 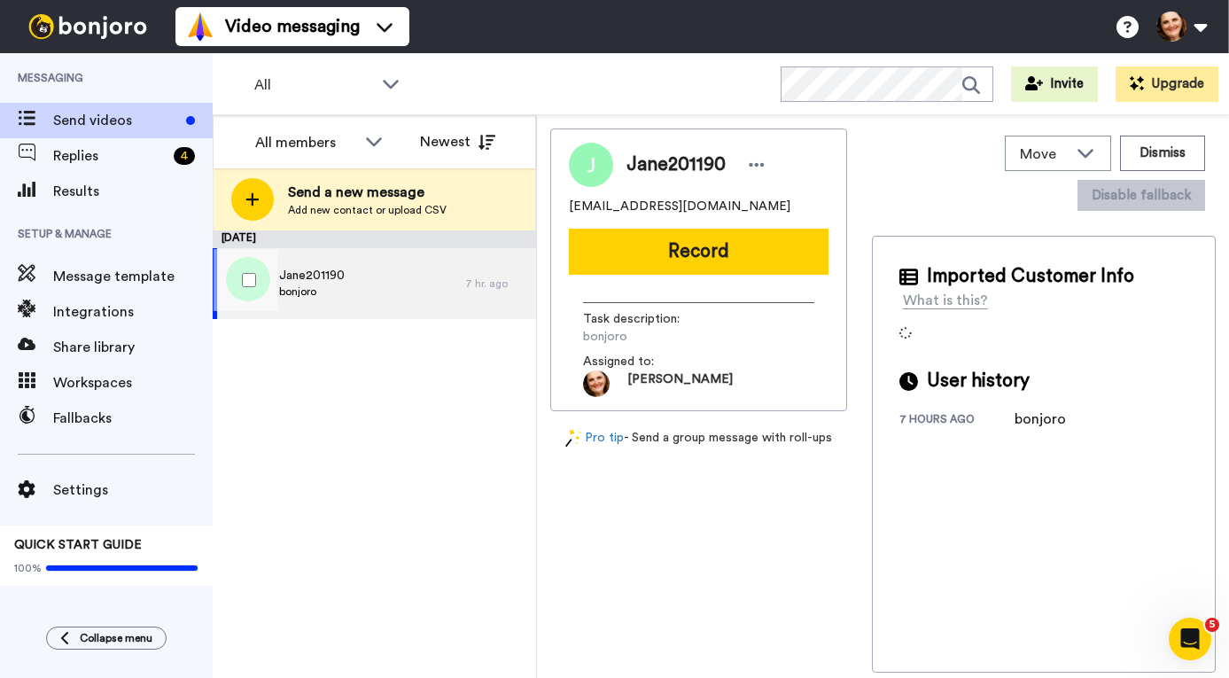 I want to click on button: Dismiss, so click(x=1163, y=153).